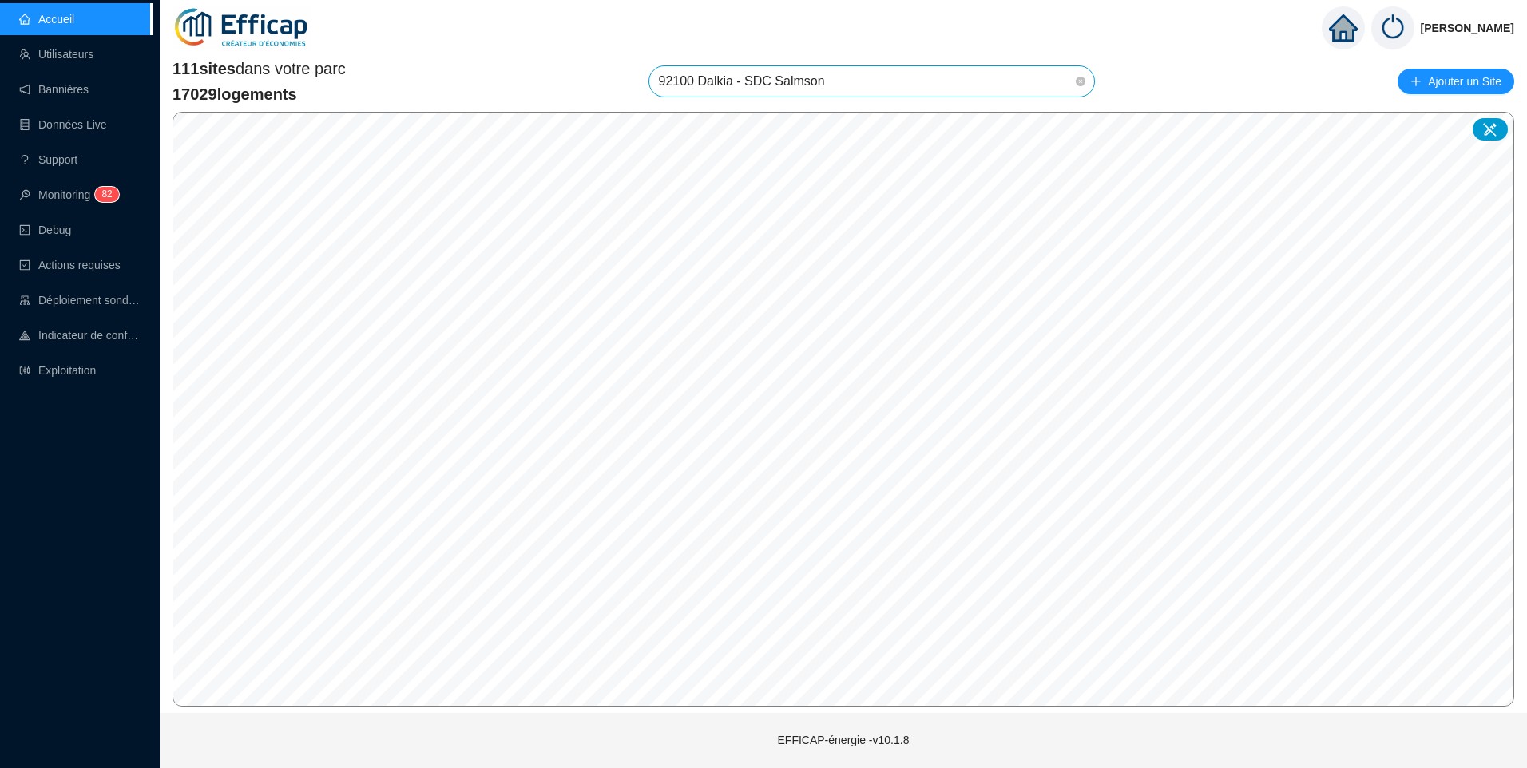 This screenshot has height=768, width=1527. I want to click on span: 92100 Dalkia - SDC Salmson, so click(872, 81).